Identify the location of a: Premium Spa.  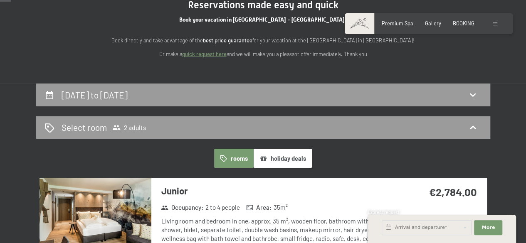
(397, 23).